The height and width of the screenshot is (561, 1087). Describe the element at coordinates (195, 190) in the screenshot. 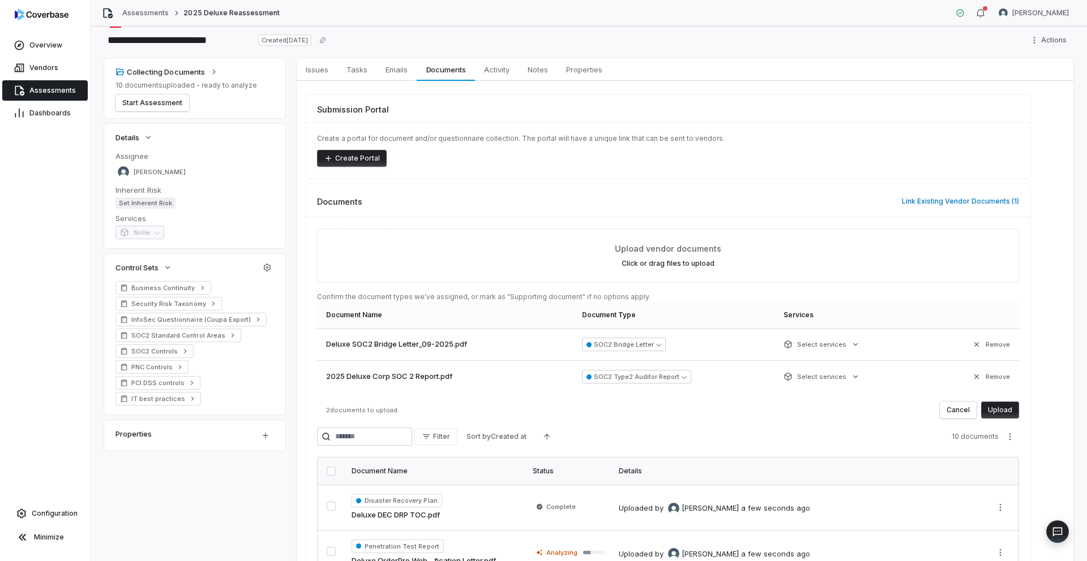

I see `dt: Inherent Risk` at that location.